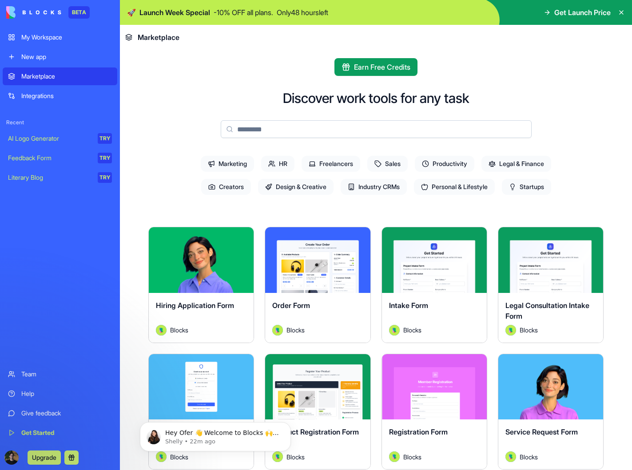 This screenshot has height=470, width=632. I want to click on span: Industry CRMs, so click(374, 187).